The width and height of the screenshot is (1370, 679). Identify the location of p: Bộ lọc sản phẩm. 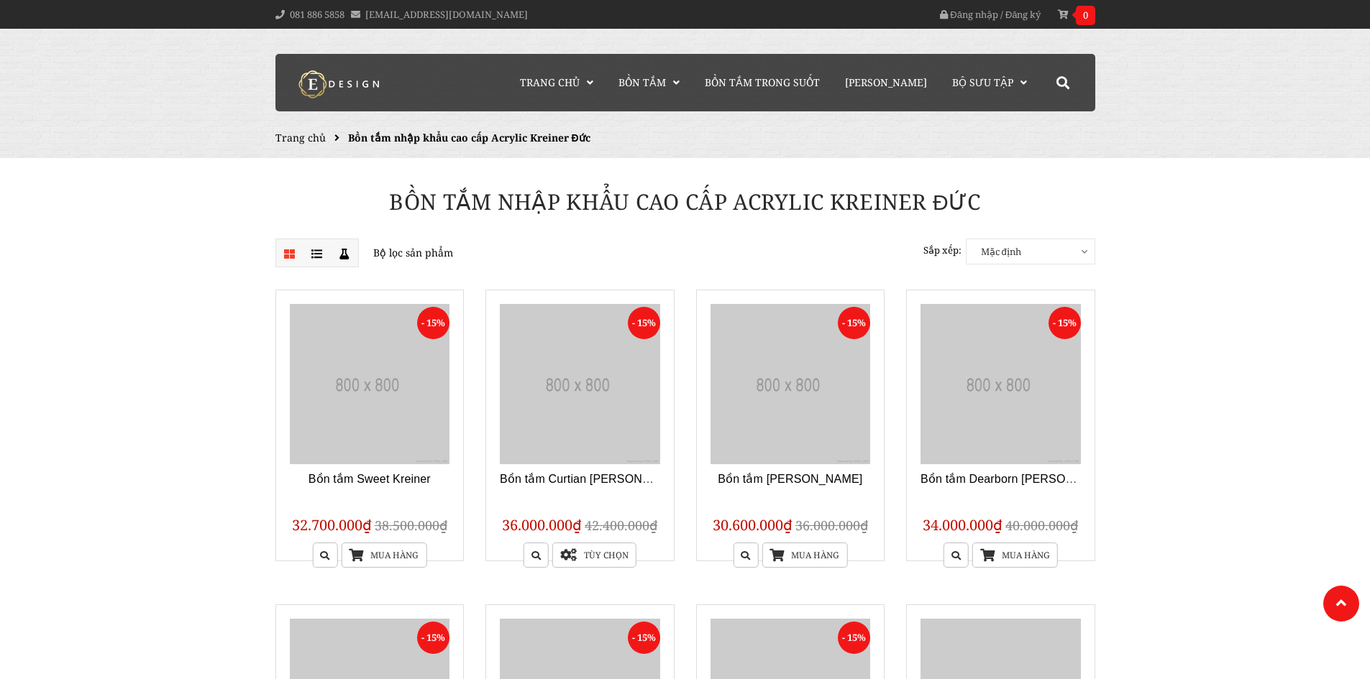
(474, 253).